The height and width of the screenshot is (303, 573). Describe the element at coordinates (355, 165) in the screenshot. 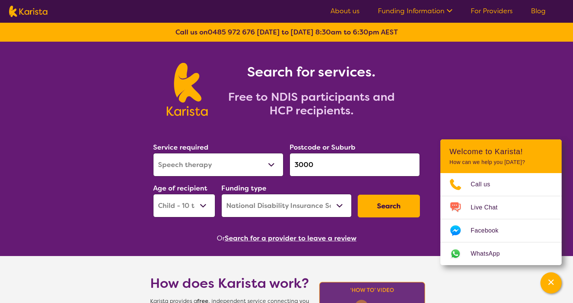

I see `input: Type` at that location.